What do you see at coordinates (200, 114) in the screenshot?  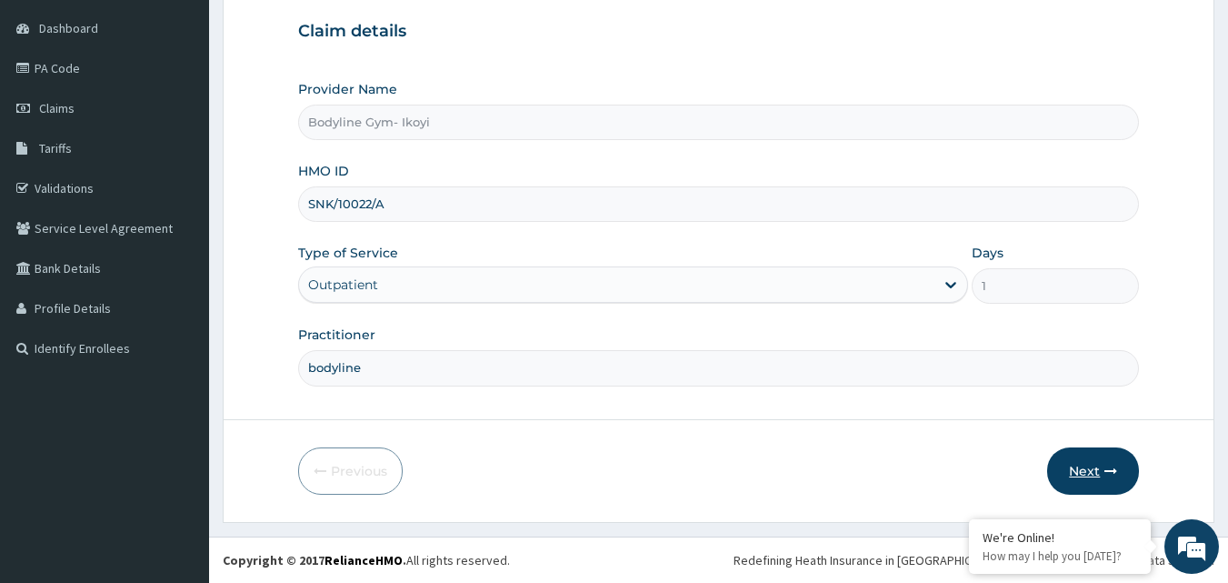 I see `div: Chat with us now` at bounding box center [200, 114].